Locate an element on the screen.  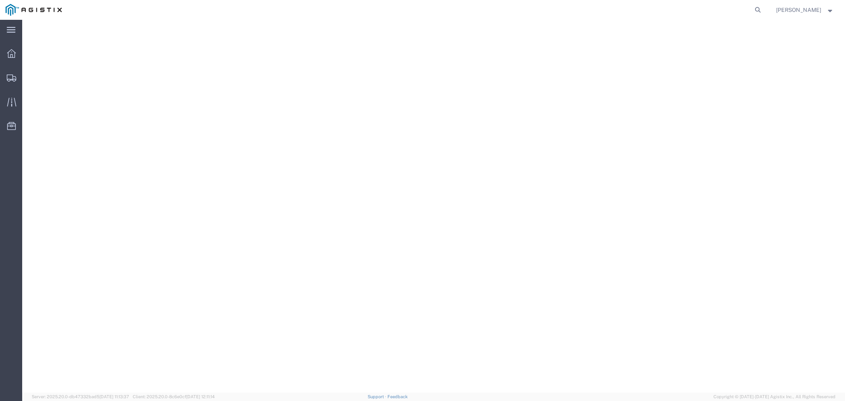
span: Andy Schwimmer is located at coordinates (799, 10).